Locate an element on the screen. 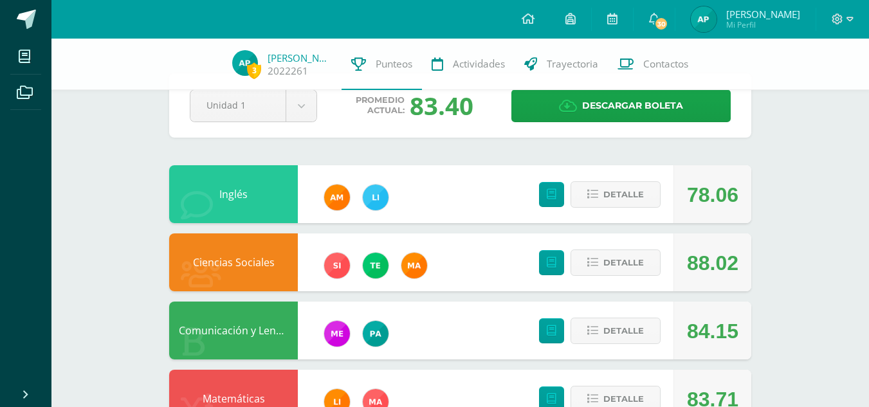  span: Unidad 1 is located at coordinates (238, 105).